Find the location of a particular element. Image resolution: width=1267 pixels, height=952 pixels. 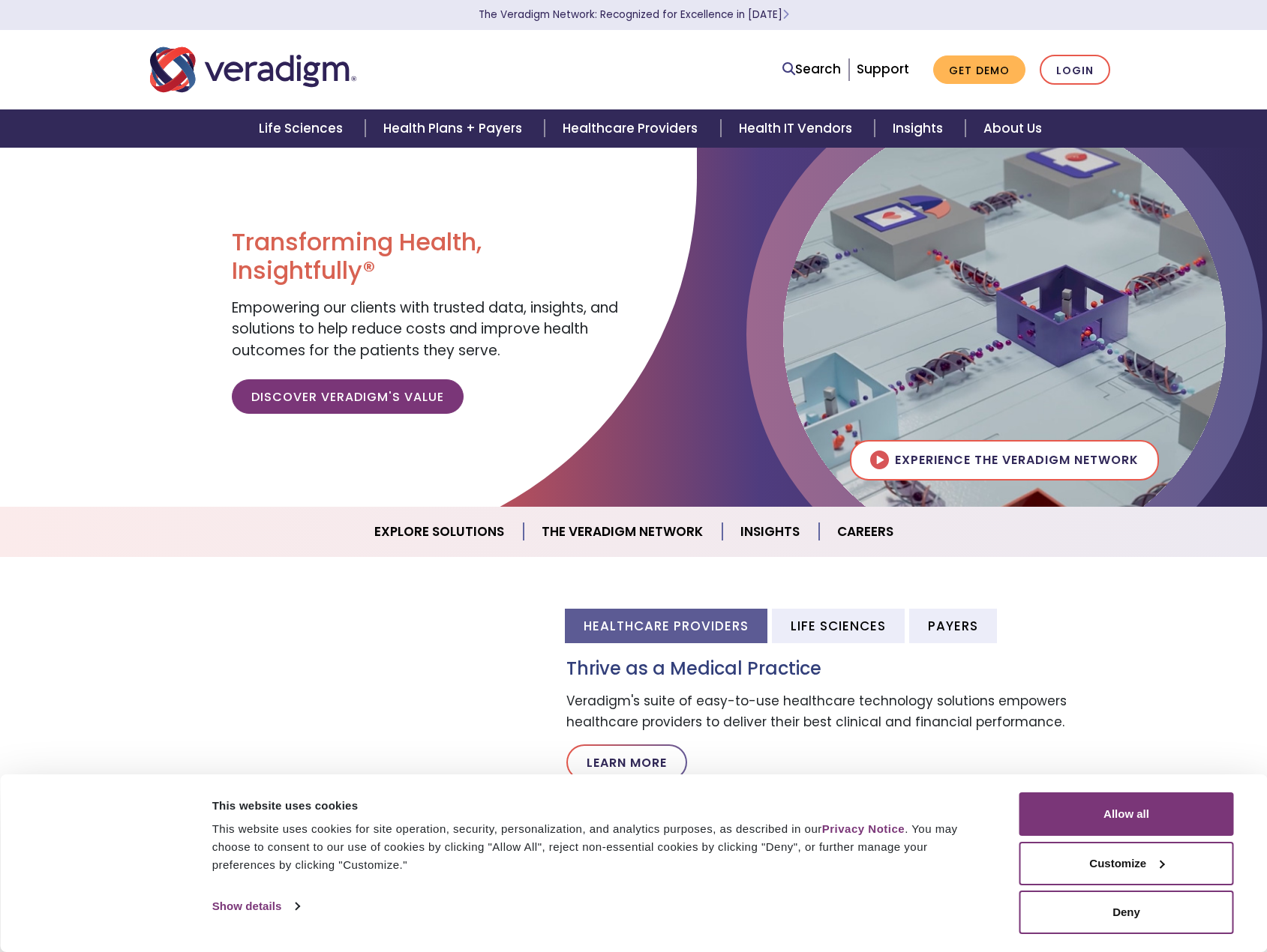

a: Privacy Notice is located at coordinates (864, 828).